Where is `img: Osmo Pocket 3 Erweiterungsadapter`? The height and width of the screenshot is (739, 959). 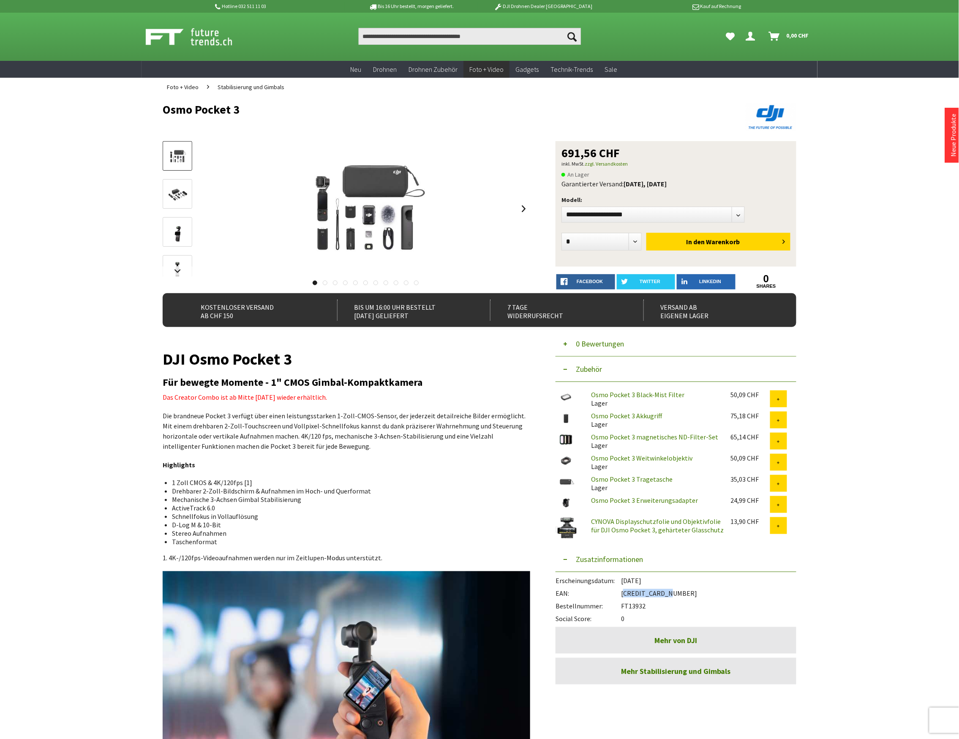 img: Osmo Pocket 3 Erweiterungsadapter is located at coordinates (566, 503).